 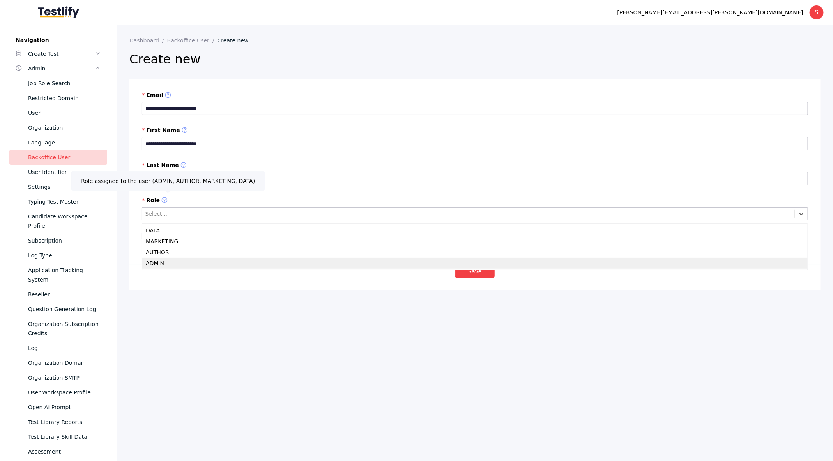 I want to click on div: Candidate Workspace Profile, so click(x=64, y=221).